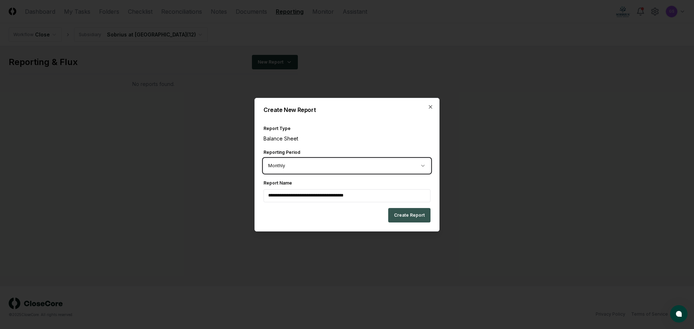 This screenshot has height=329, width=694. Describe the element at coordinates (347, 138) in the screenshot. I see `div: Balance Sheet` at that location.